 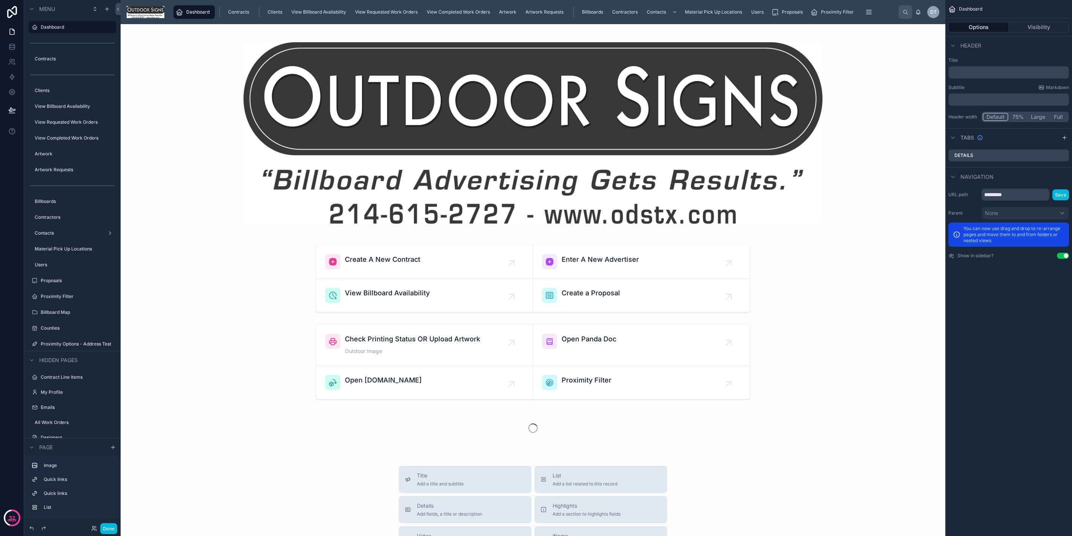 What do you see at coordinates (971, 46) in the screenshot?
I see `span: Header` at bounding box center [971, 46].